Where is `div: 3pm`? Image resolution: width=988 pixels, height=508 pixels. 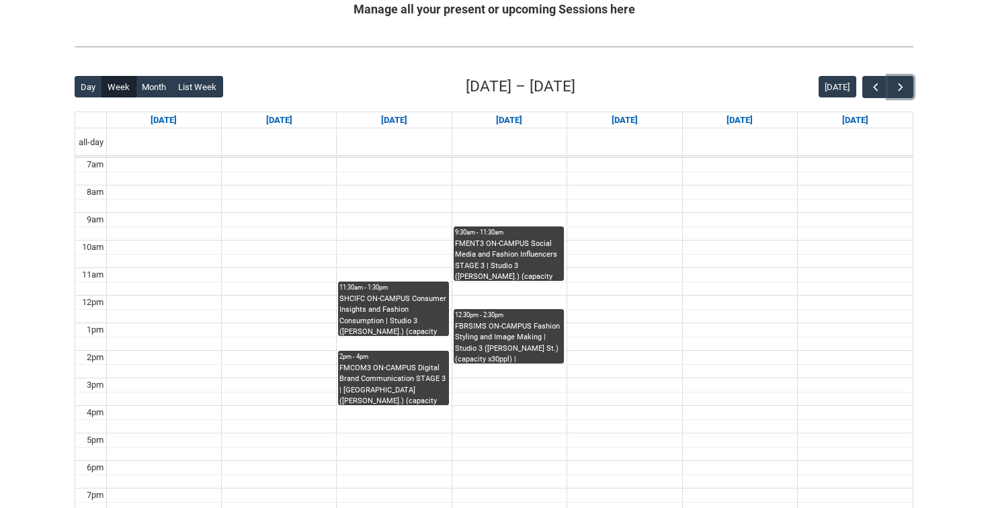 div: 3pm is located at coordinates (95, 385).